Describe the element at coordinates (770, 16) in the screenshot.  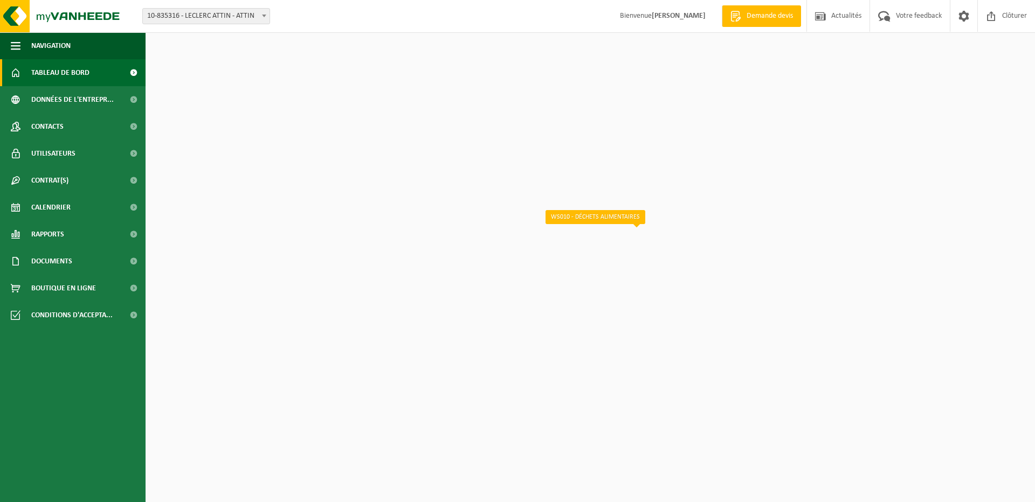
I see `span: Demande devis` at that location.